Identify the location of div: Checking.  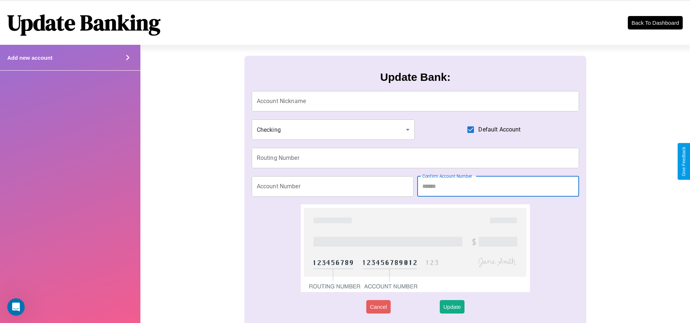
(333, 130).